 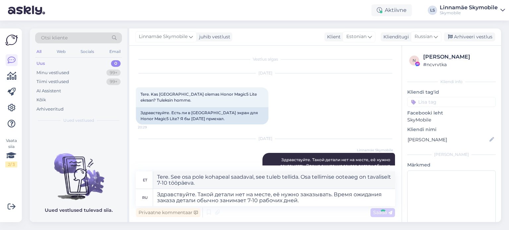 I want to click on div: # ncvrvtka, so click(x=458, y=65).